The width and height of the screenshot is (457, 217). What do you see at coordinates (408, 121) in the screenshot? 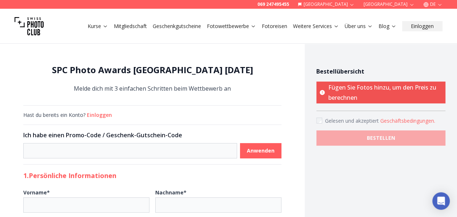
I see `button: Accept termsGelesen und akzeptiert` at bounding box center [408, 121].